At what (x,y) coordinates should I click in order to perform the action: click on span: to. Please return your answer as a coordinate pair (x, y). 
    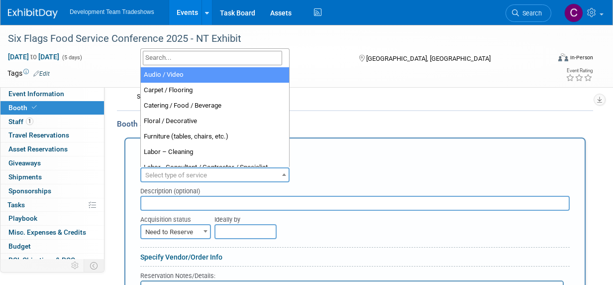
    Looking at the image, I should click on (33, 57).